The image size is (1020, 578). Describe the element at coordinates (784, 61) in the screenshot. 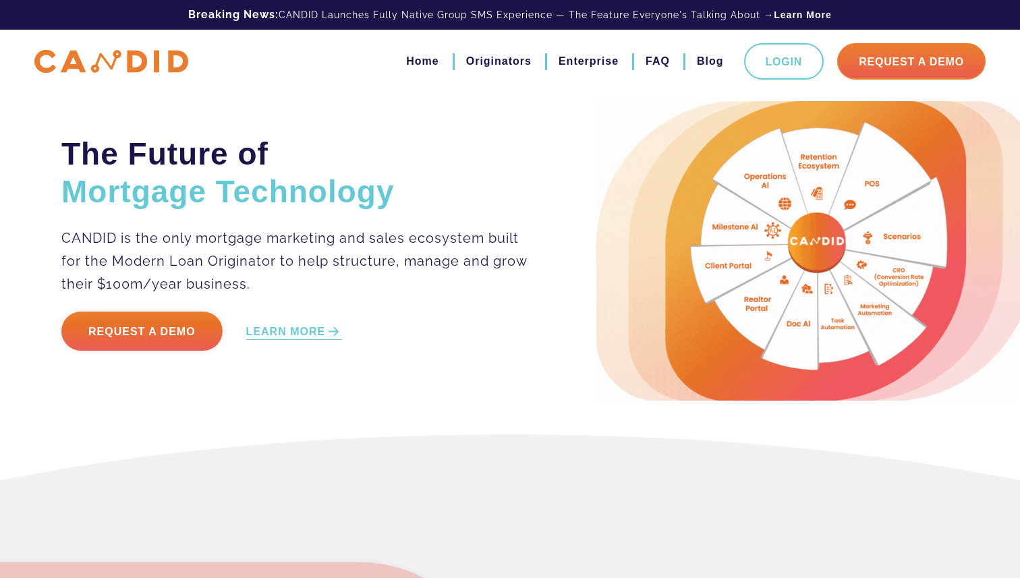

I see `a: Login` at that location.